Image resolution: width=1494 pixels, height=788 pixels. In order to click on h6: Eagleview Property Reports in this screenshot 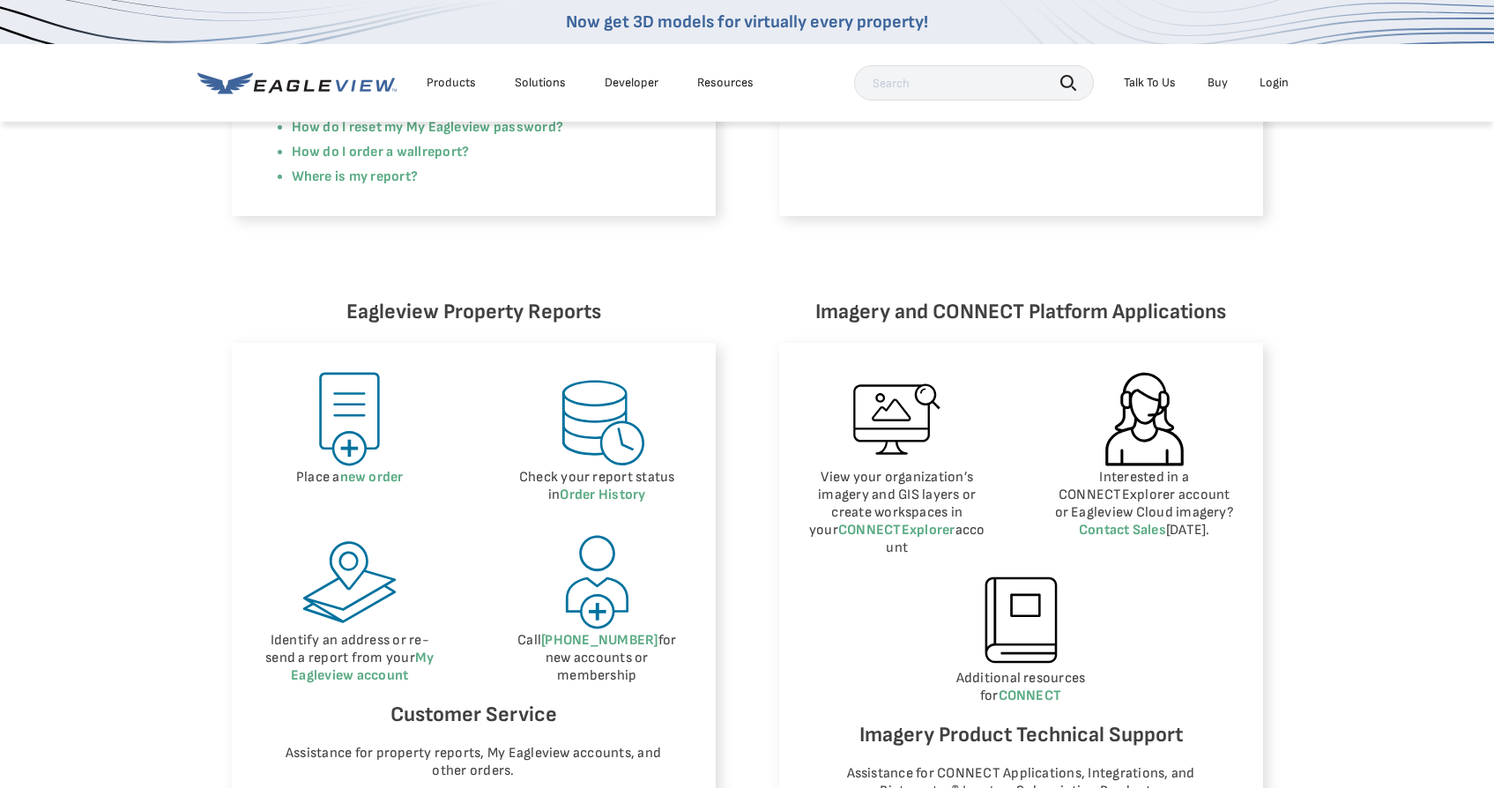, I will do `click(473, 312)`.